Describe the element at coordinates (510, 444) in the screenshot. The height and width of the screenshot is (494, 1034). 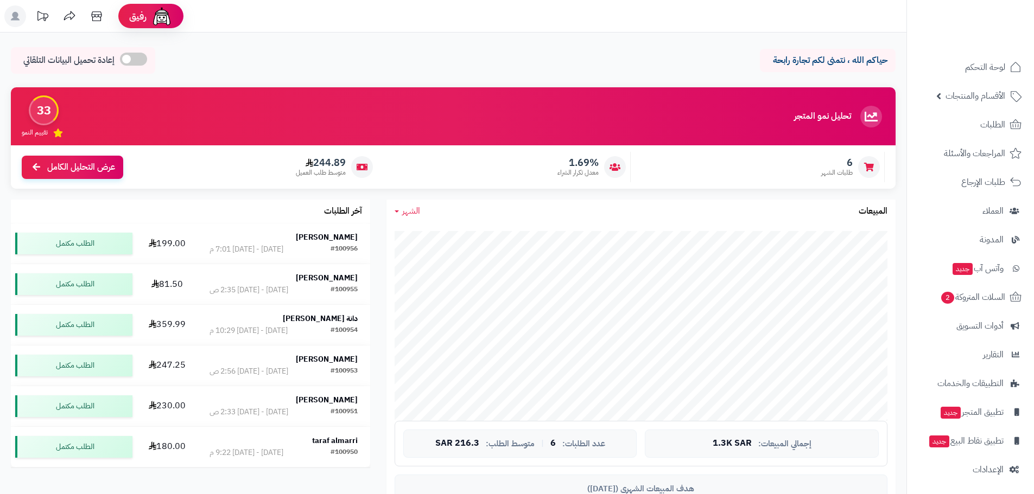
I see `span: متوسط الطلب:` at that location.